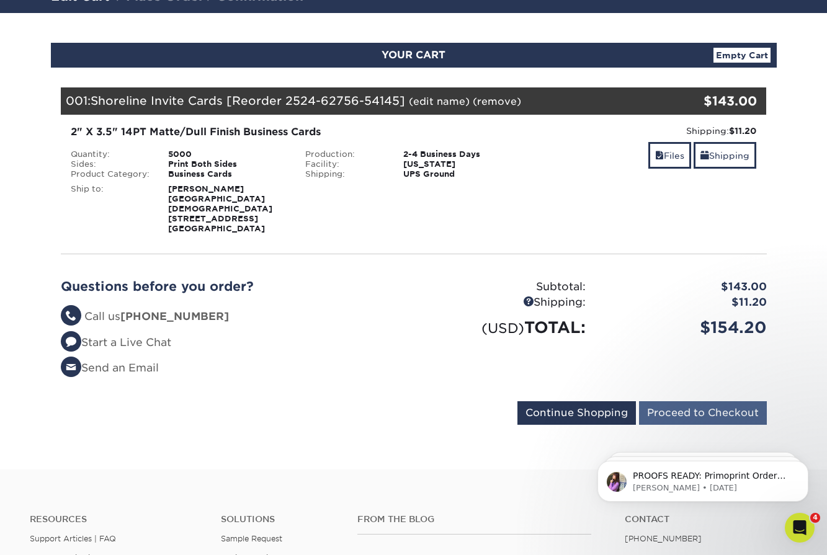  I want to click on div: Print Both Sides, so click(227, 164).